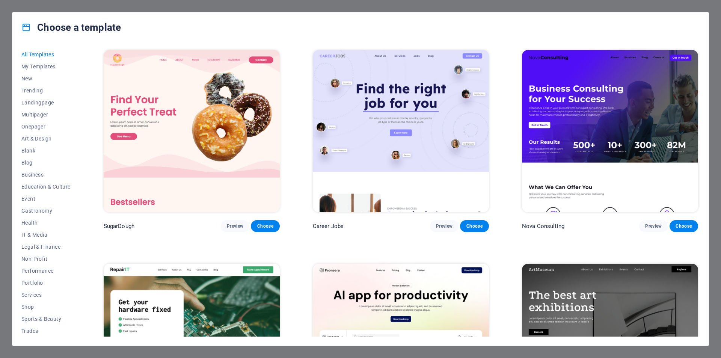 This screenshot has height=358, width=721. What do you see at coordinates (401, 131) in the screenshot?
I see `img: Career Jobs` at bounding box center [401, 131].